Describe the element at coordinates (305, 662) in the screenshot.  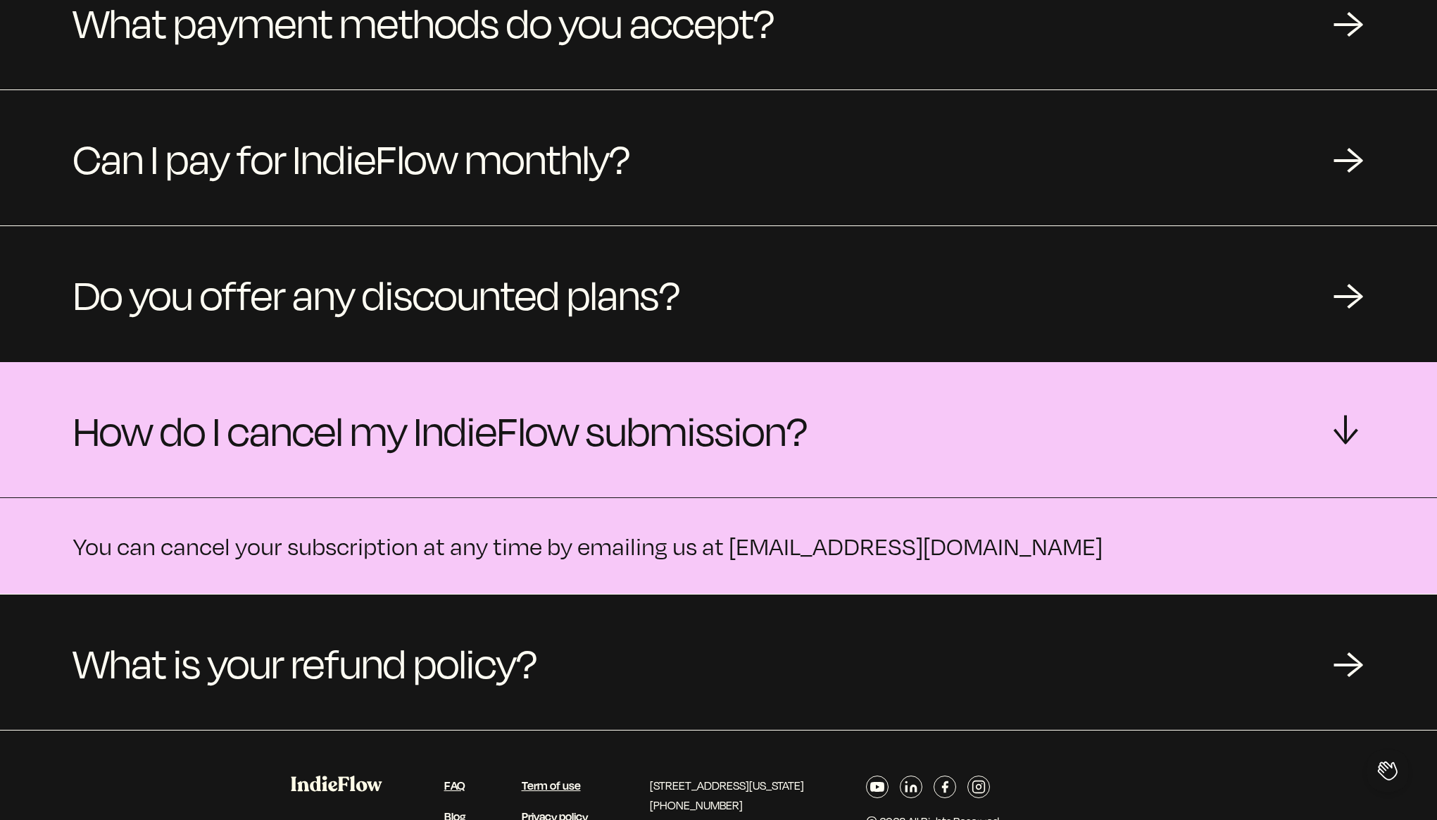
I see `span: What is your refund policy?` at that location.